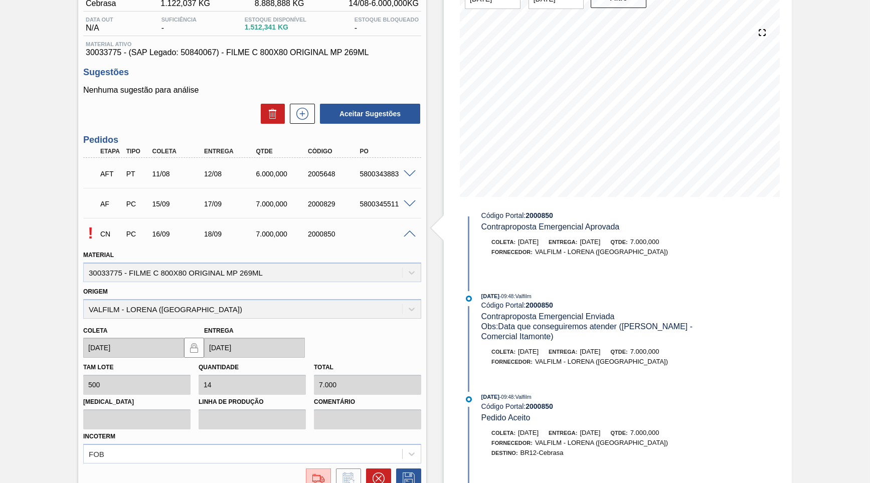 This screenshot has width=870, height=483. I want to click on img: locked, so click(194, 348).